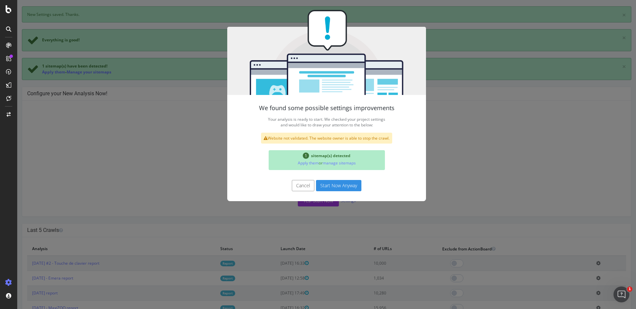 Image resolution: width=636 pixels, height=309 pixels. Describe the element at coordinates (291, 163) in the screenshot. I see `a: Apply them` at that location.